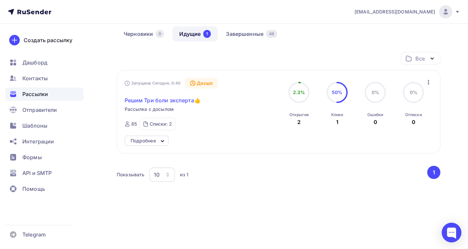 The height and width of the screenshot is (249, 468). I want to click on button: Go to page 1, so click(433, 172).